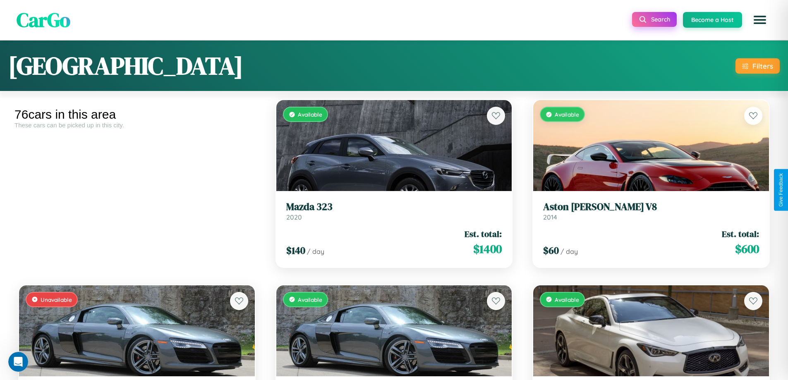 This screenshot has height=380, width=788. What do you see at coordinates (394, 211) in the screenshot?
I see `a: Mazda 3232020` at bounding box center [394, 211].